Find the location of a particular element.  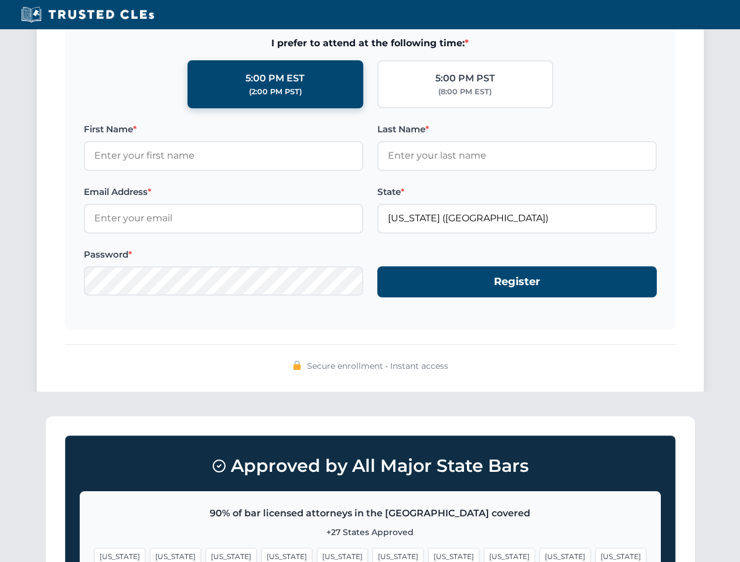

div: 5:00 PM PST is located at coordinates (465, 78).